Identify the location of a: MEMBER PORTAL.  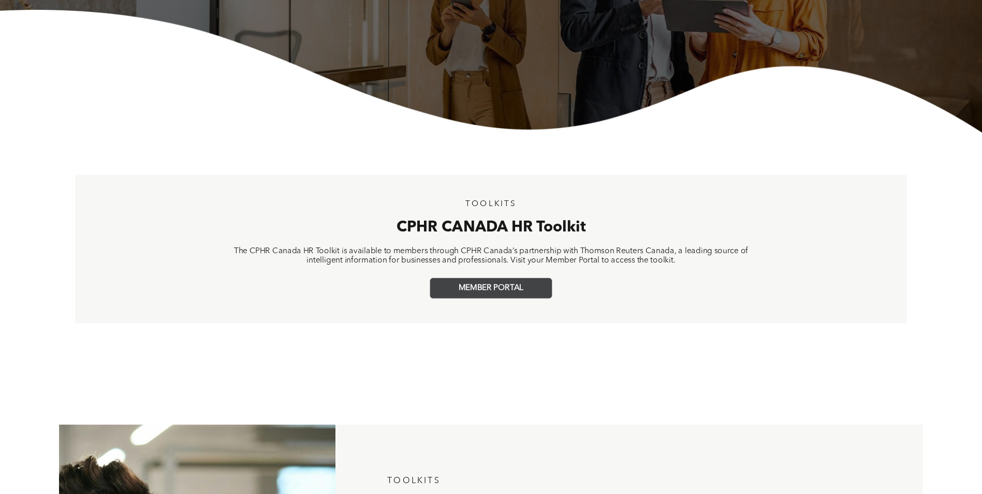
(491, 288).